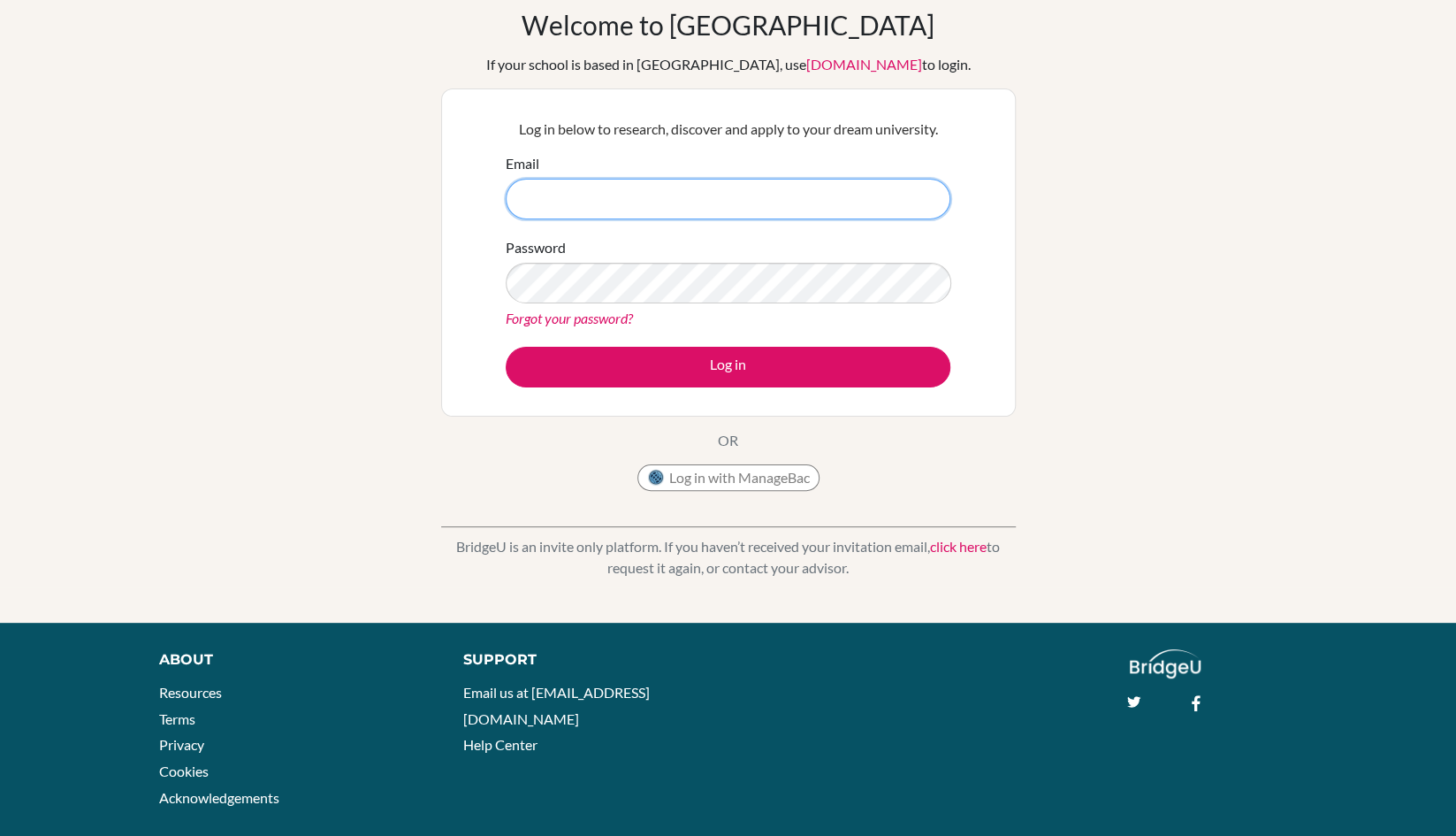 Image resolution: width=1456 pixels, height=836 pixels. What do you see at coordinates (190, 692) in the screenshot?
I see `a: Resources` at bounding box center [190, 692].